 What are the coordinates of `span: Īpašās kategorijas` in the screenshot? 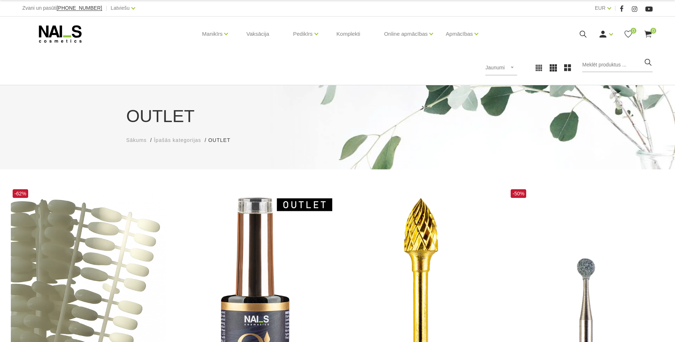 It's located at (177, 140).